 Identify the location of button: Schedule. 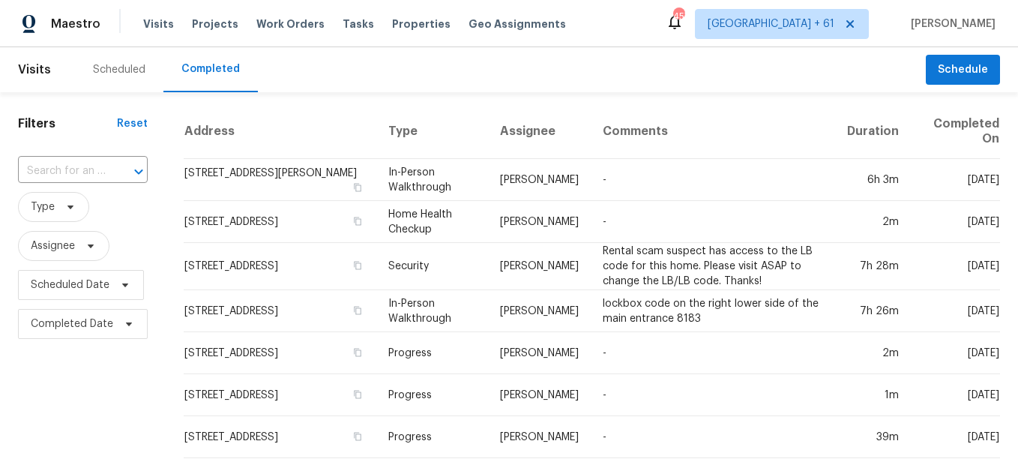
(963, 70).